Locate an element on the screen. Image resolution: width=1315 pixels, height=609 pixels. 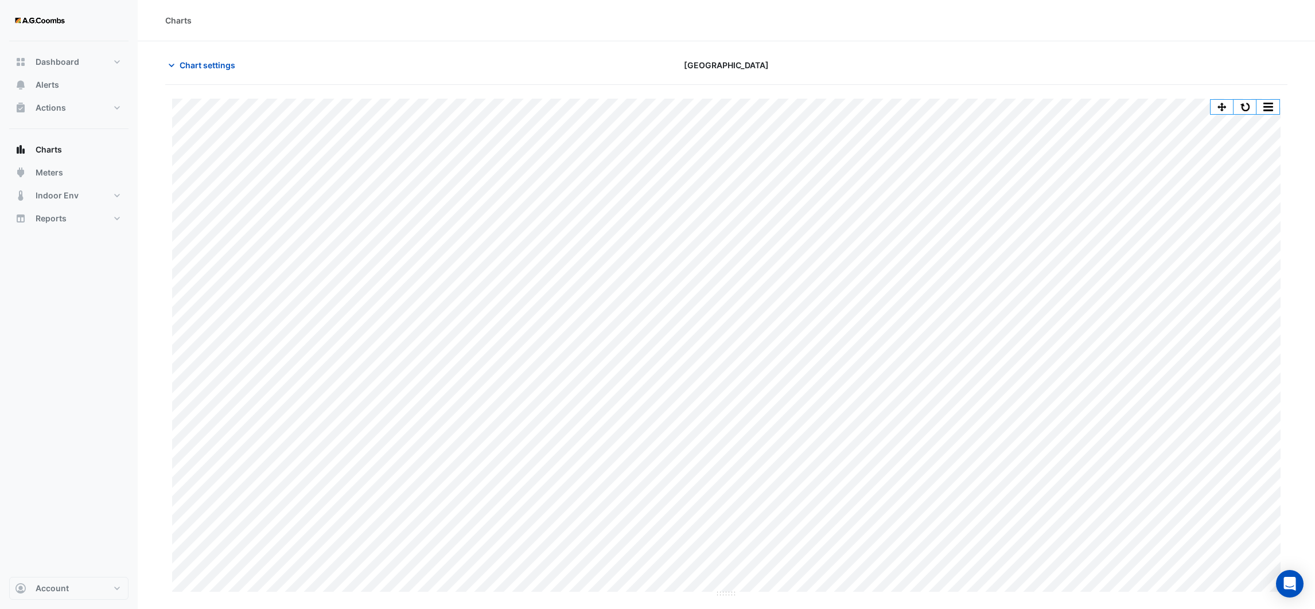
app-icon: Actions is located at coordinates (21, 108).